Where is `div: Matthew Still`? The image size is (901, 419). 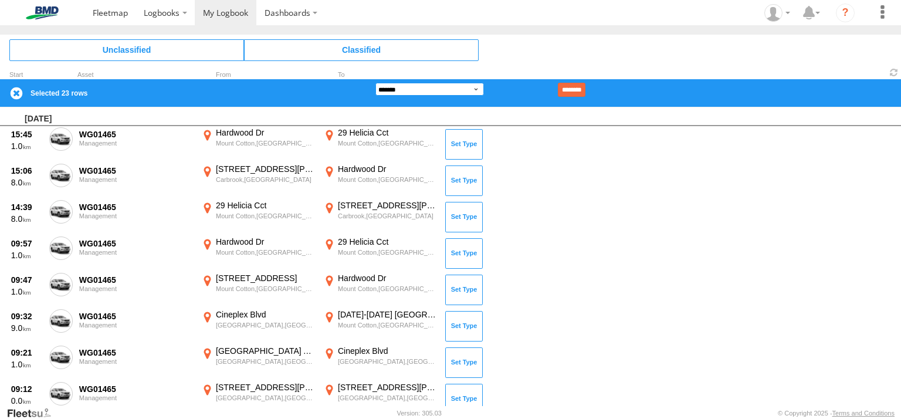 div: Matthew Still is located at coordinates (777, 13).